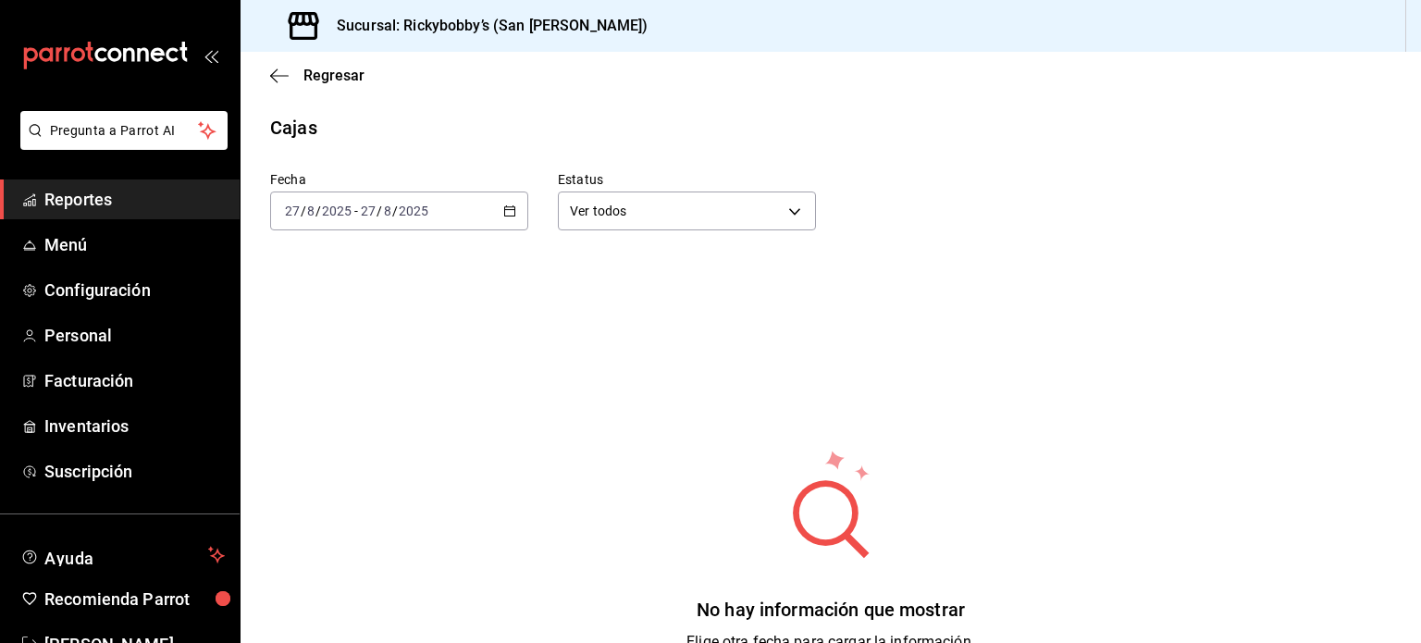 This screenshot has height=643, width=1421. I want to click on div: Ver todos, so click(687, 211).